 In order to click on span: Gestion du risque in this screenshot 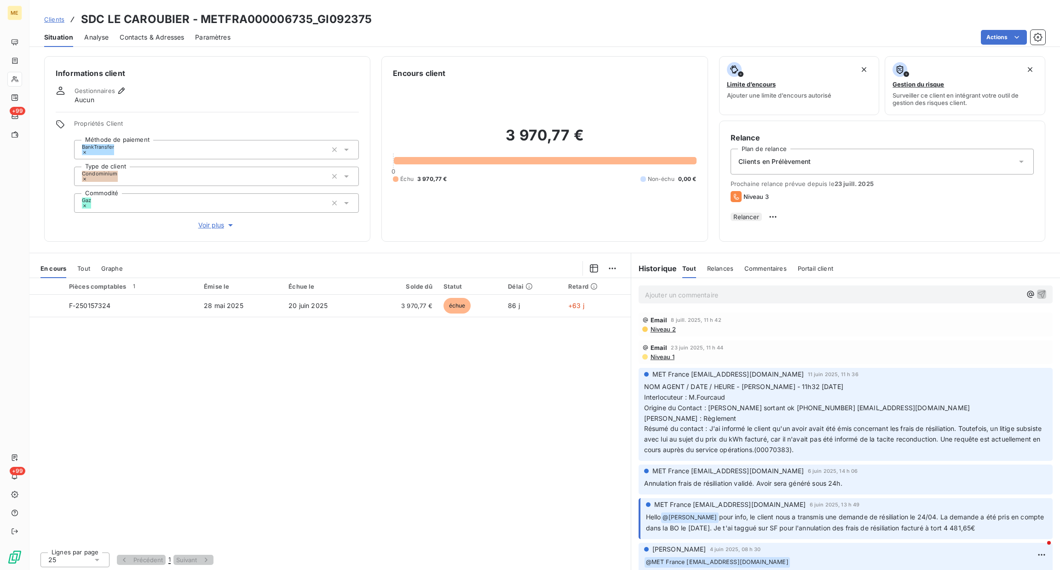, I will do `click(918, 84)`.